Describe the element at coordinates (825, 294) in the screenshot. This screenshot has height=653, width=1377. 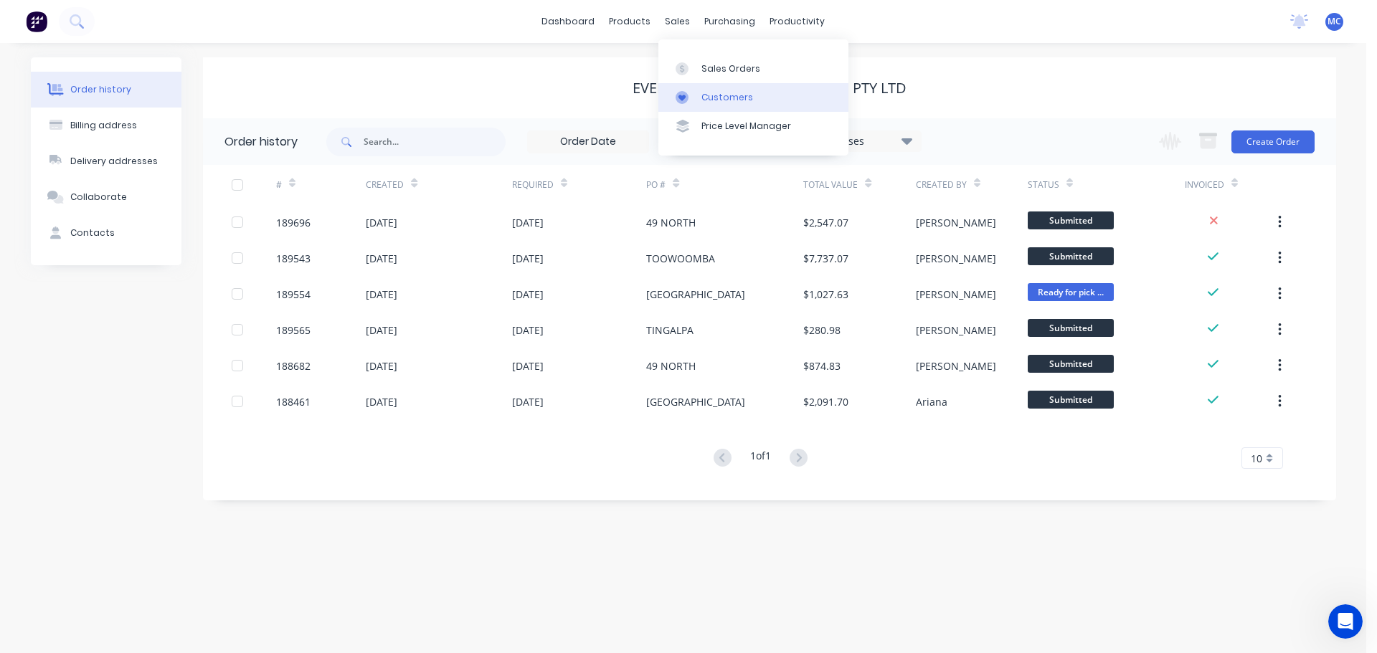
I see `div: $1,027.63` at that location.